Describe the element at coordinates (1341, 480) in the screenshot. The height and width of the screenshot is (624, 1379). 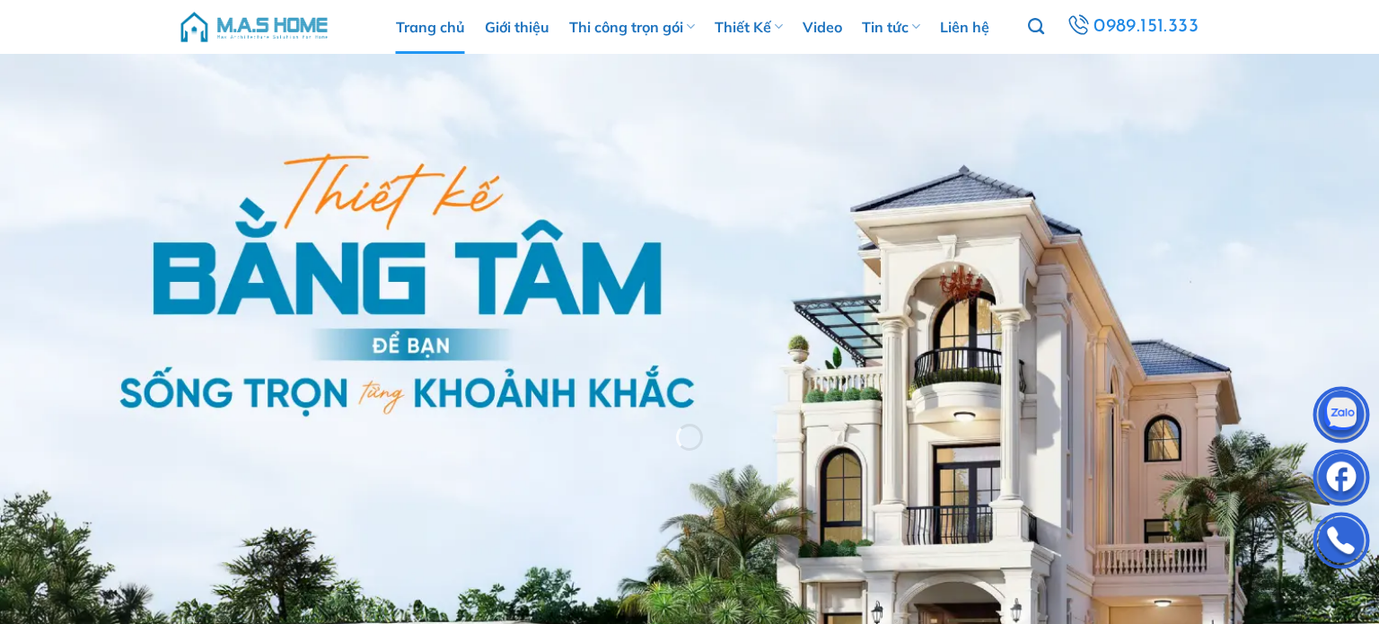
I see `img: Facebook` at that location.